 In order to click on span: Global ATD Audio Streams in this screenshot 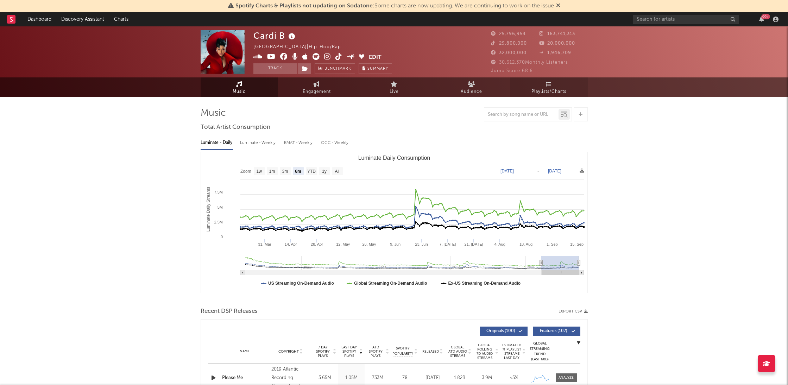, I will do `click(458, 352)`.